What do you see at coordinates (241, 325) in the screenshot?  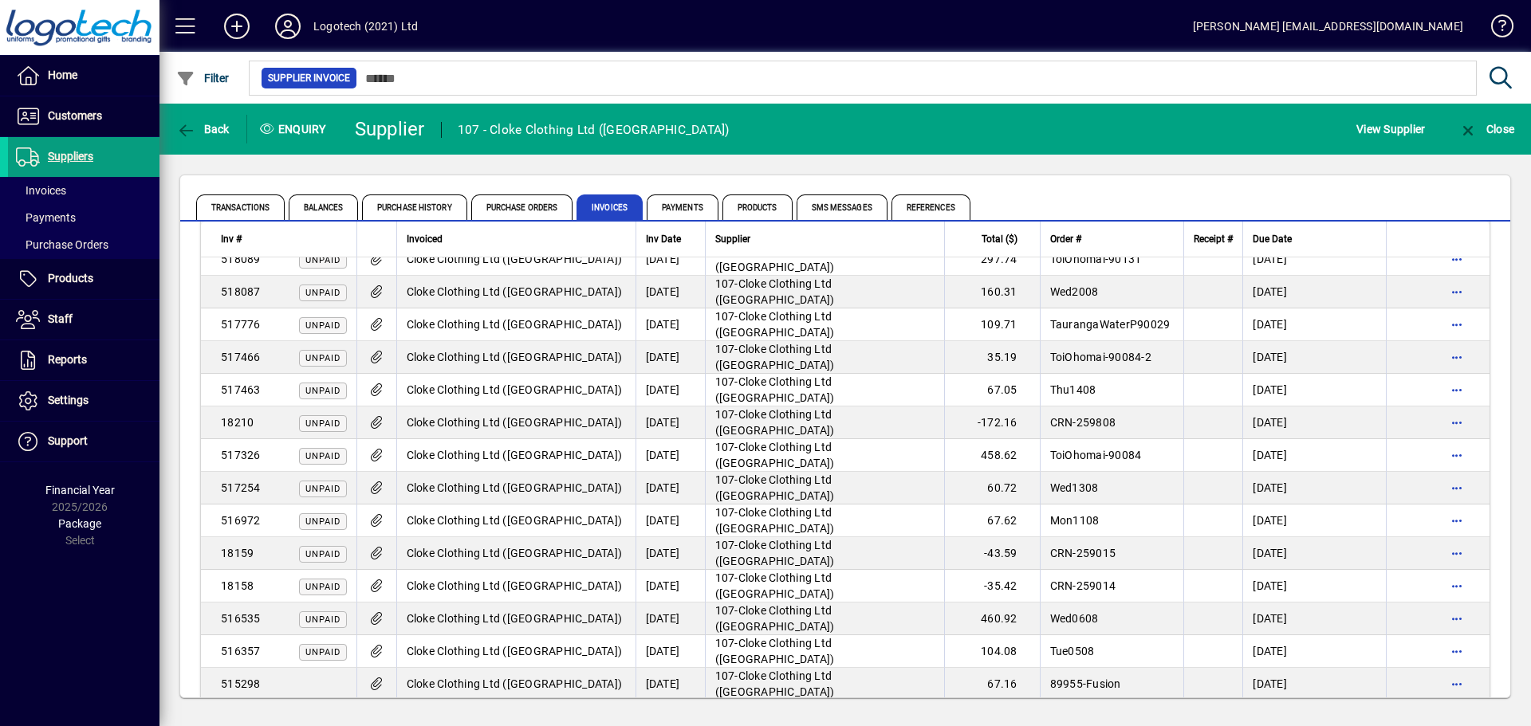 I see `span: 517776` at bounding box center [241, 325].